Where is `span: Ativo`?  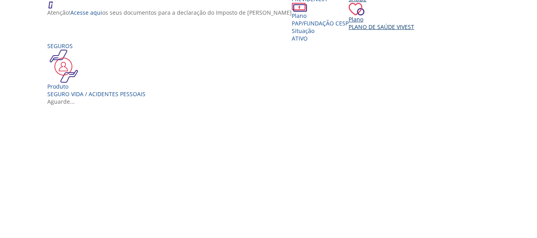
span: Ativo is located at coordinates (300, 38).